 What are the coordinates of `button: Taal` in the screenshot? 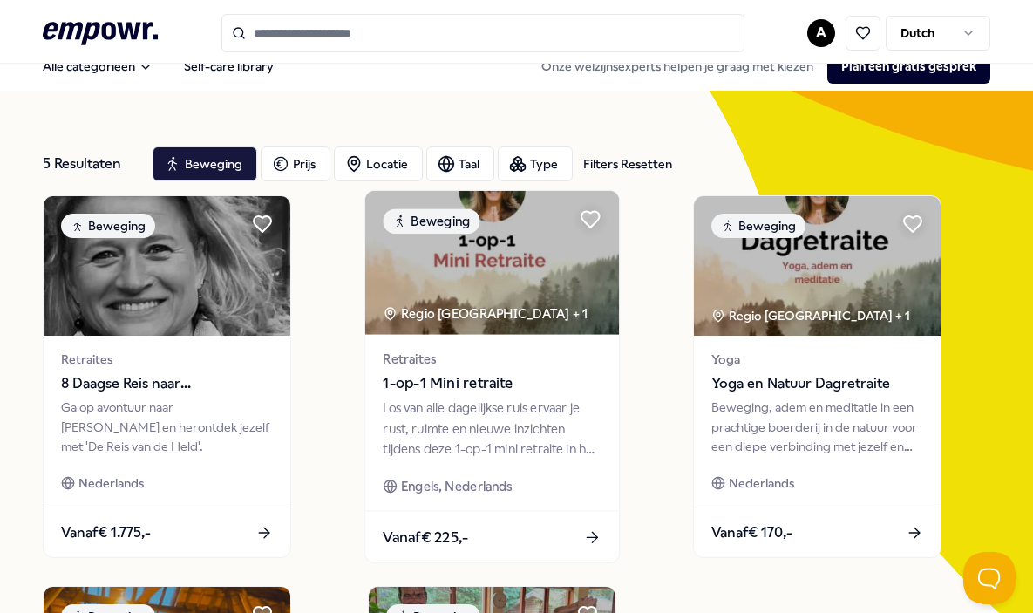 It's located at (460, 164).